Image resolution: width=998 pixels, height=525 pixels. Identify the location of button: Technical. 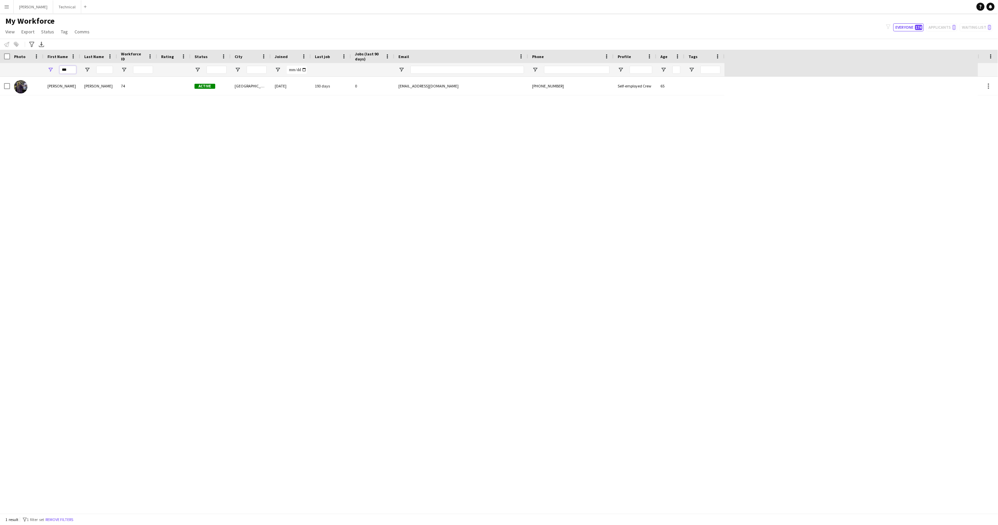
(67, 7).